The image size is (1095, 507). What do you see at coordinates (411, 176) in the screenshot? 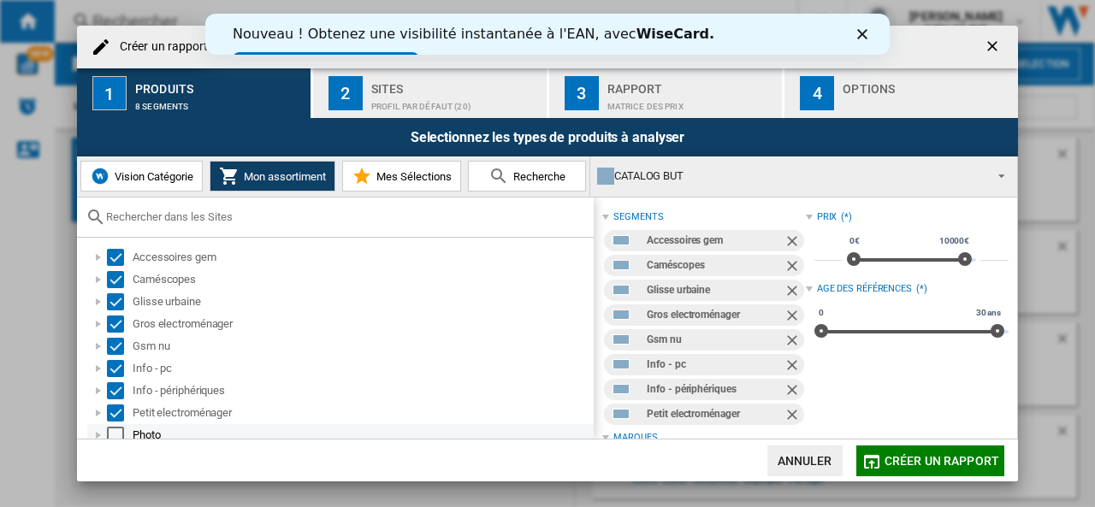
I see `span: Mes Sélections` at bounding box center [411, 176].